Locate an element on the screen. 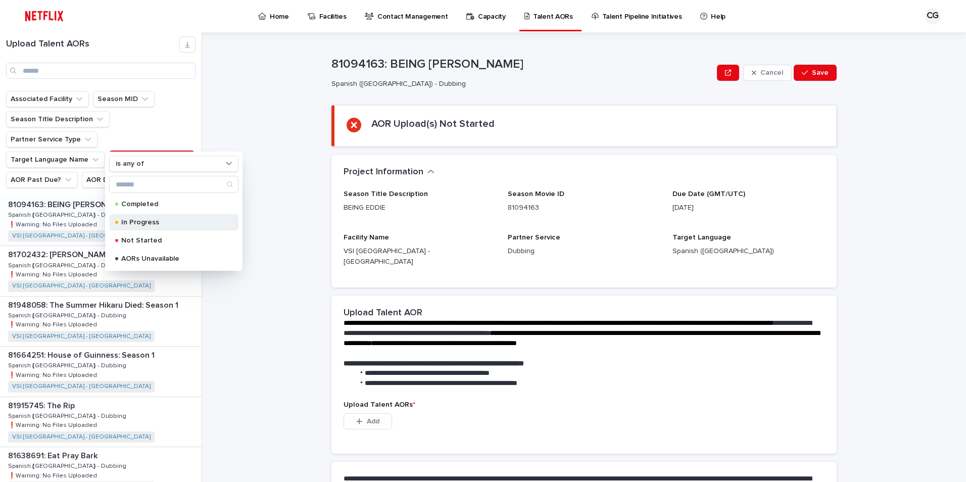 The image size is (966, 482). p: In Progress is located at coordinates (172, 222).